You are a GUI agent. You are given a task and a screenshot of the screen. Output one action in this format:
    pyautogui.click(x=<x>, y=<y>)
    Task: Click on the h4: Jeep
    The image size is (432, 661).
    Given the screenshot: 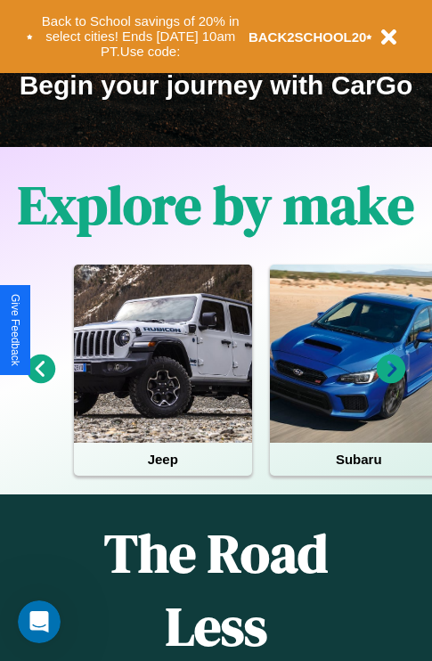 What is the action you would take?
    pyautogui.click(x=163, y=459)
    